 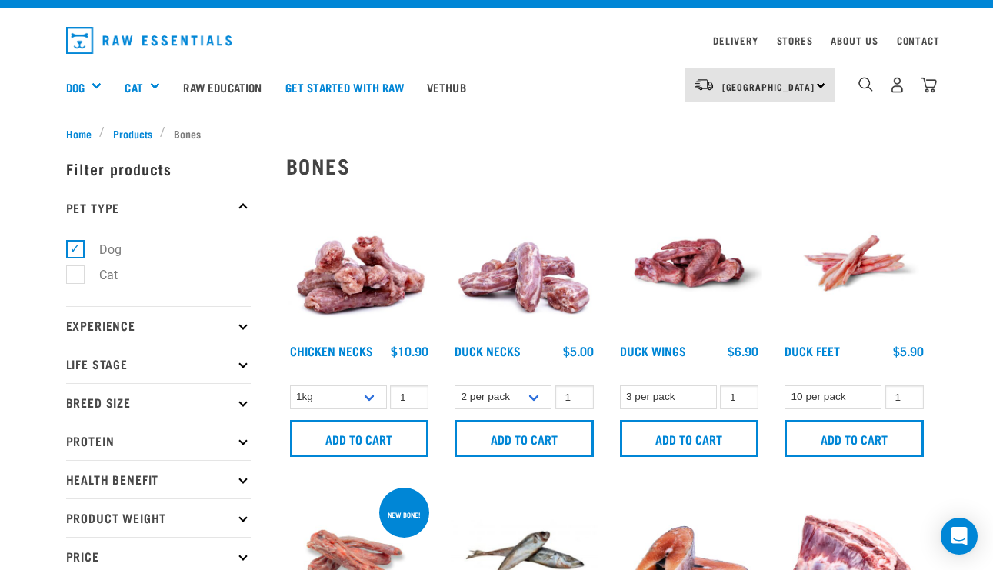 I want to click on nav: breadcrumbs, so click(x=497, y=133).